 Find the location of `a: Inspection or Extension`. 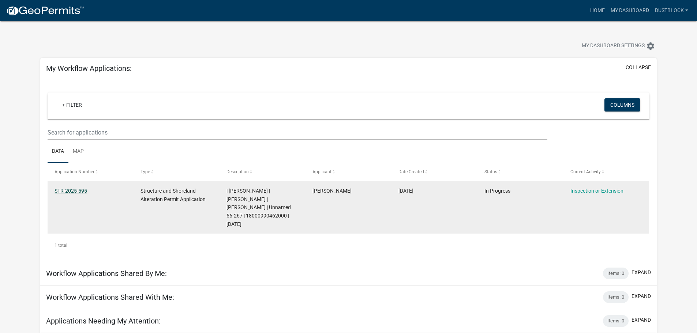

a: Inspection or Extension is located at coordinates (597, 191).